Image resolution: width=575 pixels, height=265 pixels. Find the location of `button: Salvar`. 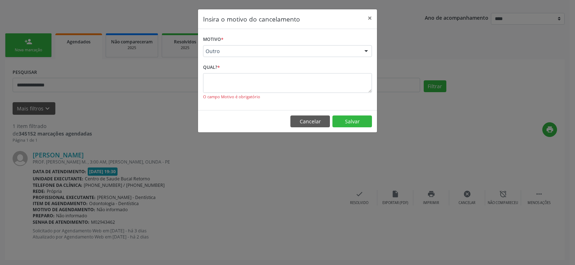

button: Salvar is located at coordinates (352, 122).